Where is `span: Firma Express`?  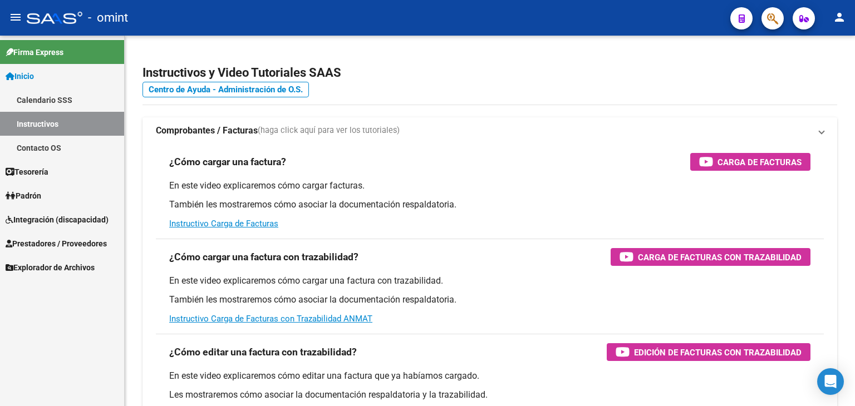
span: Firma Express is located at coordinates (34, 52).